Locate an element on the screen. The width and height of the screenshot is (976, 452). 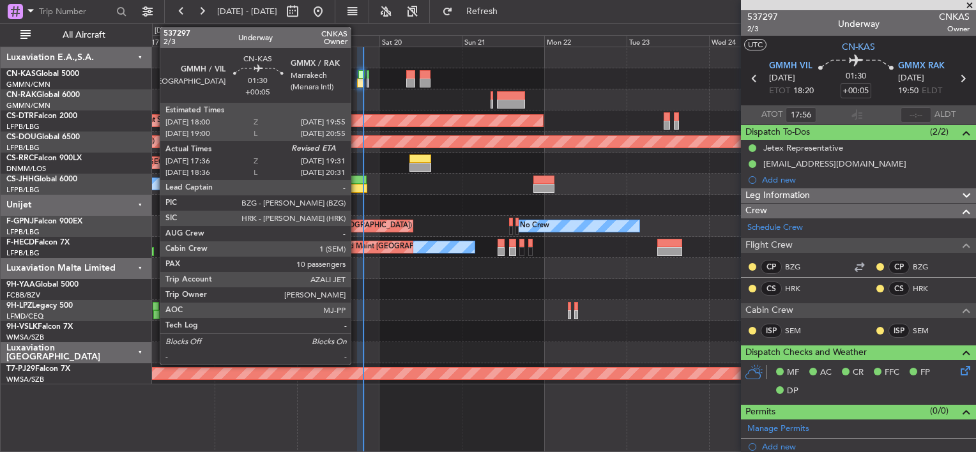
span: 9H-VSLK is located at coordinates (22, 327).